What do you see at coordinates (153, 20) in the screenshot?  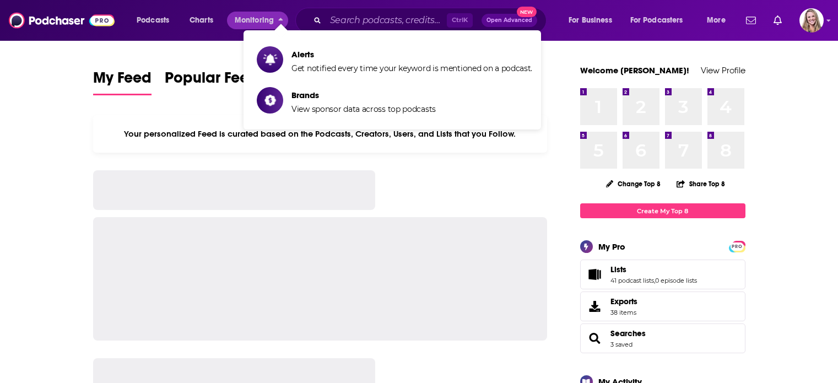 I see `span: Podcasts` at bounding box center [153, 20].